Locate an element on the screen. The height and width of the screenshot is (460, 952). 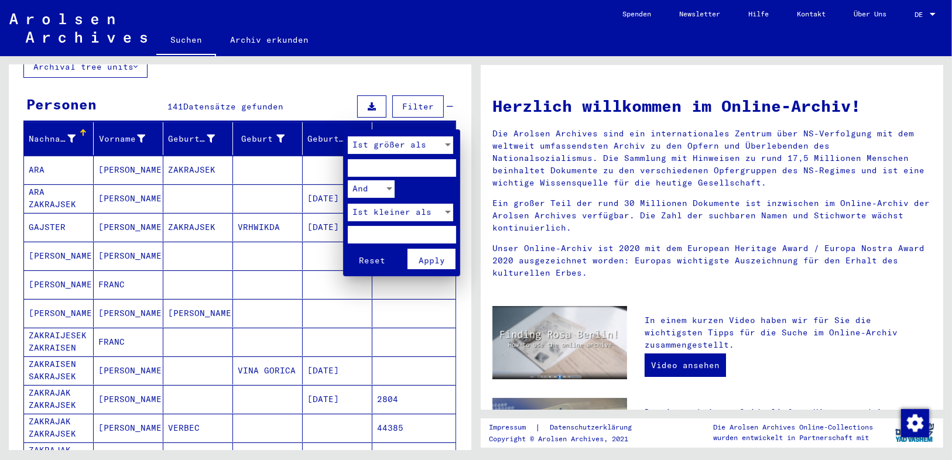
span: And is located at coordinates (360, 189).